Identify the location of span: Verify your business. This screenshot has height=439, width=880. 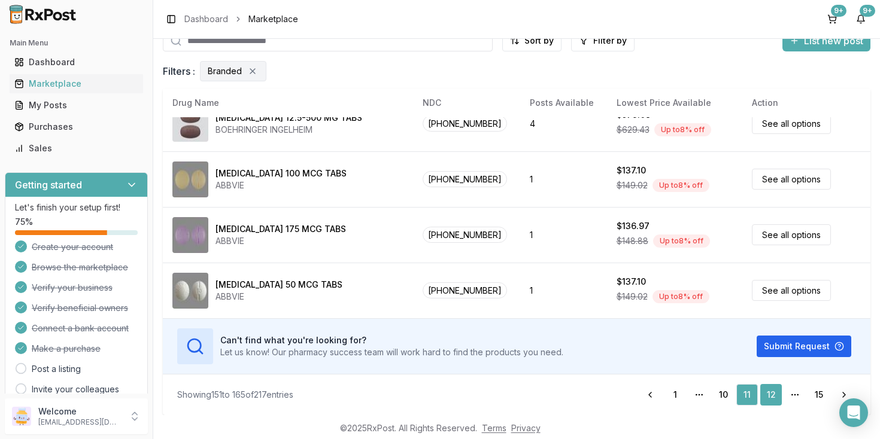
(72, 288).